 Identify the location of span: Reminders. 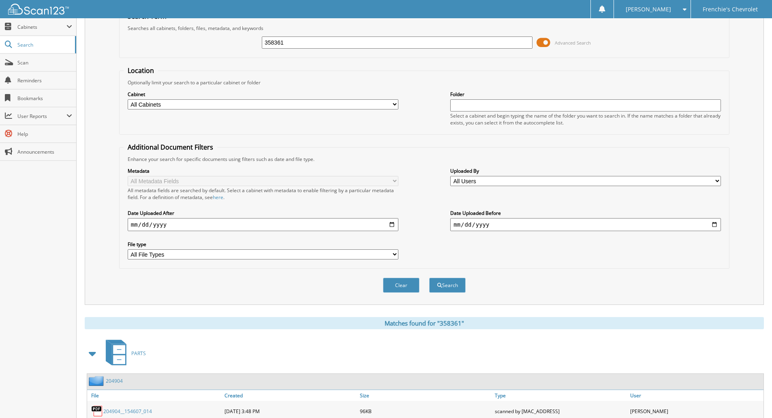
(45, 80).